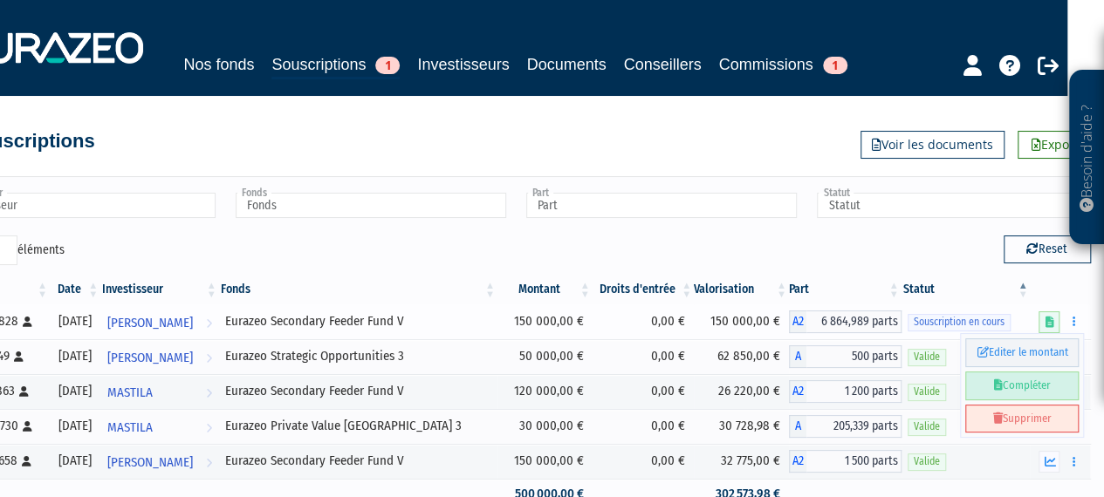 The image size is (1104, 497). What do you see at coordinates (335, 65) in the screenshot?
I see `a: Souscriptions1` at bounding box center [335, 65].